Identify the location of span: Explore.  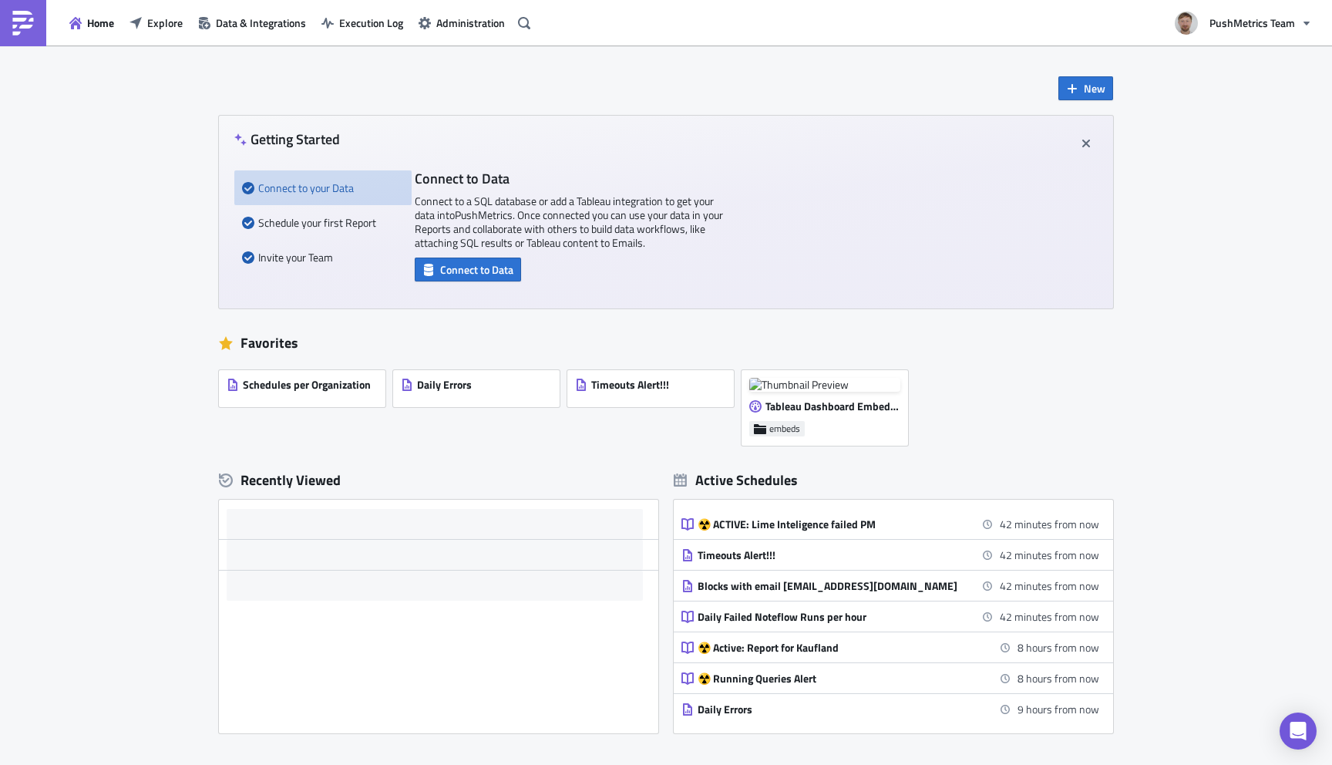
(165, 22).